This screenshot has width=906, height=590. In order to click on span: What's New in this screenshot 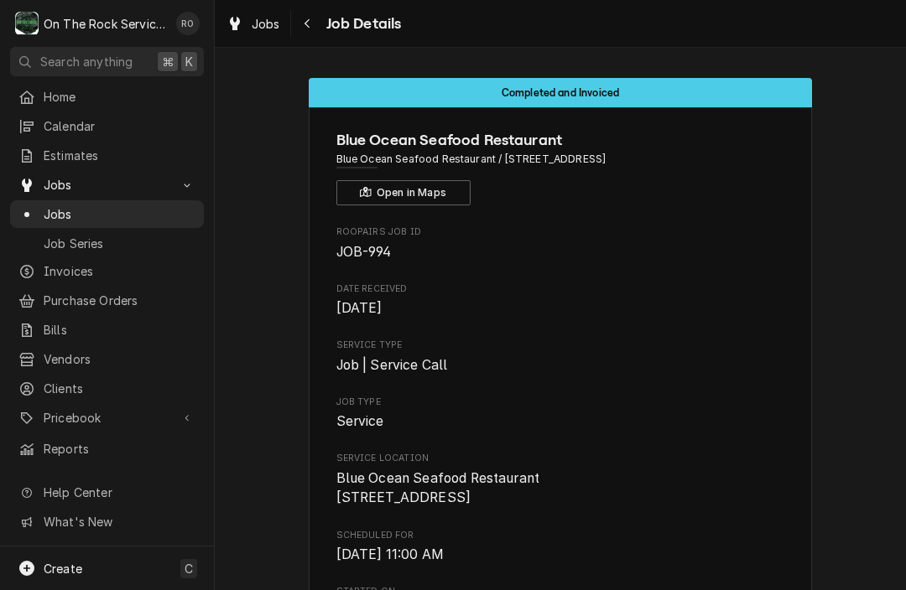, I will do `click(118, 522)`.